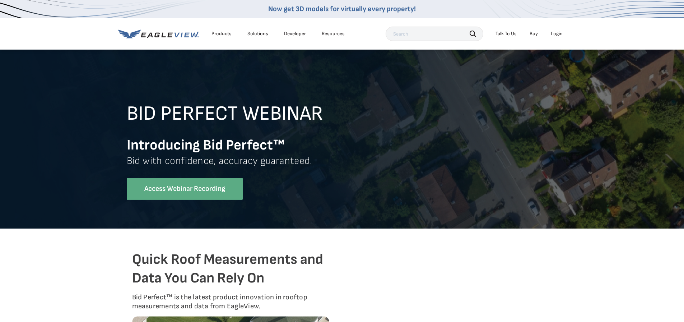 Image resolution: width=684 pixels, height=322 pixels. Describe the element at coordinates (342, 9) in the screenshot. I see `a: Now get 3D models for virtually every property!` at that location.